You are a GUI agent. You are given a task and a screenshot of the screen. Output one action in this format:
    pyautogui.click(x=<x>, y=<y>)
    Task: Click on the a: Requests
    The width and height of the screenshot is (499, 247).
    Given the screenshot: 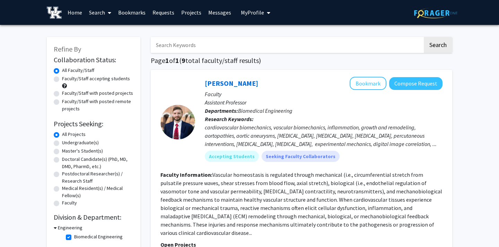 What is the action you would take?
    pyautogui.click(x=163, y=12)
    